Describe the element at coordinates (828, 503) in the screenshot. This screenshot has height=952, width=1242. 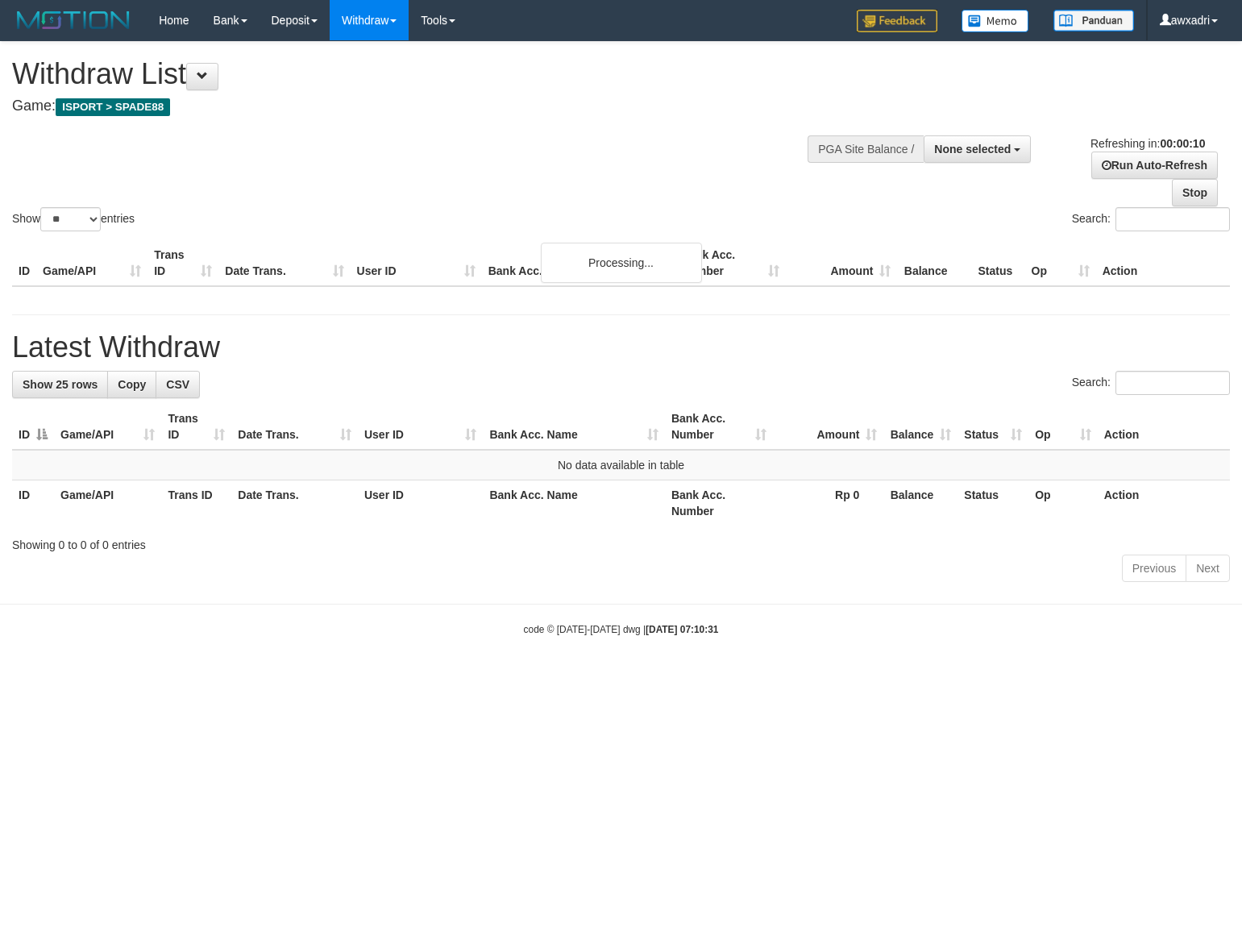
I see `th: Rp 0` at that location.